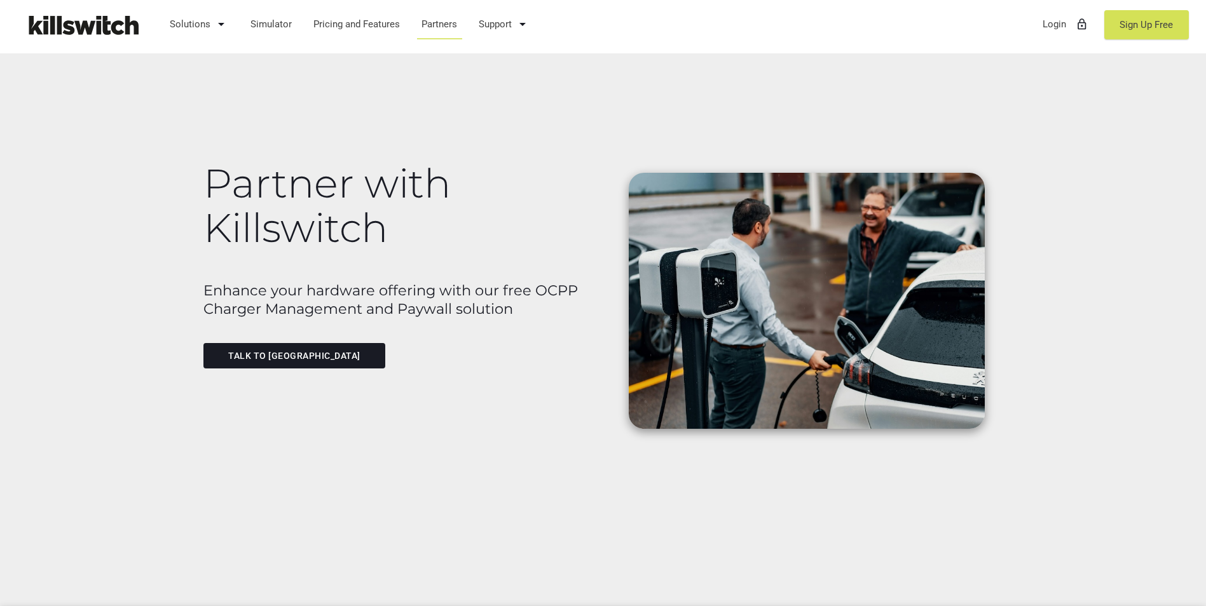  I want to click on a: Partners, so click(439, 24).